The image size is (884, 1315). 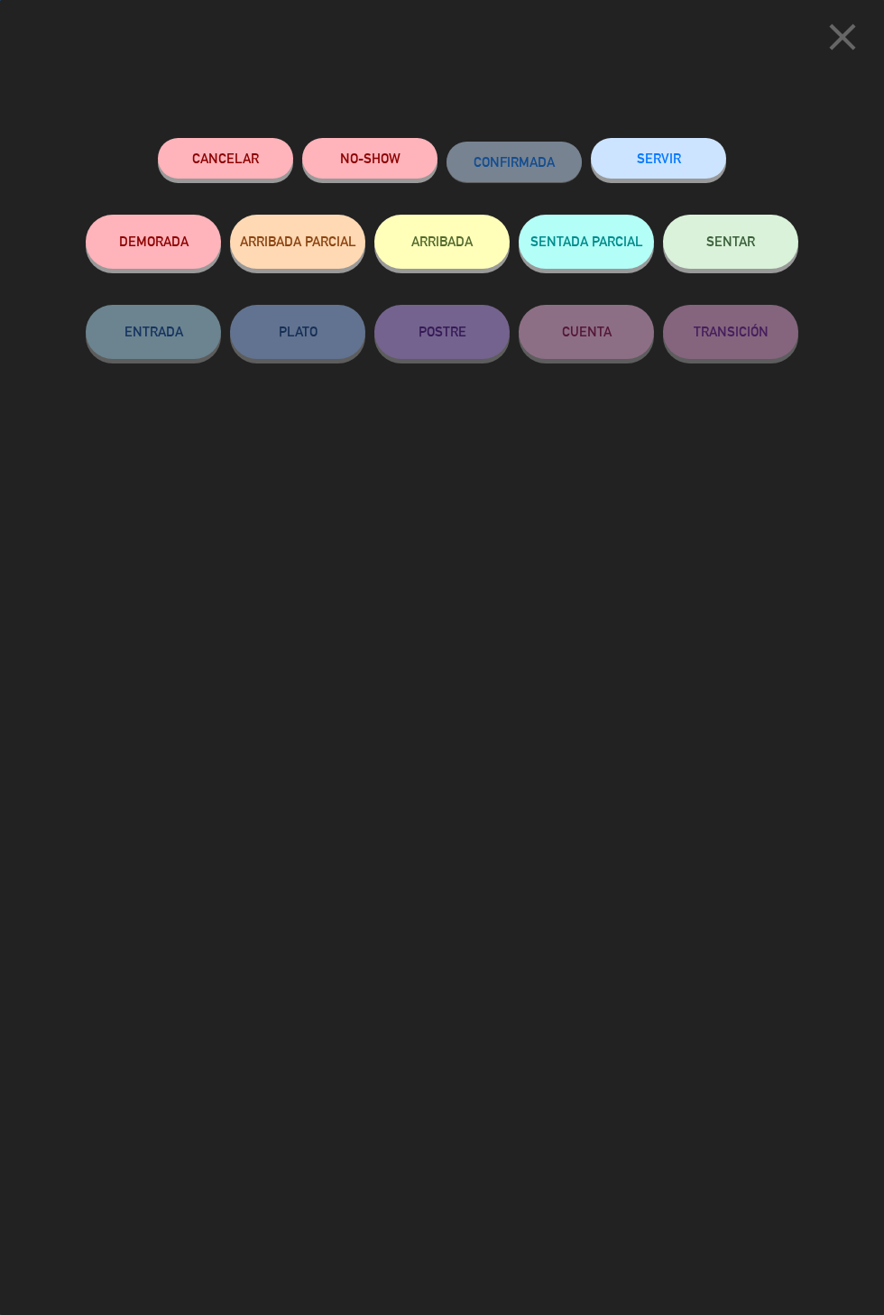 What do you see at coordinates (842, 37) in the screenshot?
I see `i: close` at bounding box center [842, 37].